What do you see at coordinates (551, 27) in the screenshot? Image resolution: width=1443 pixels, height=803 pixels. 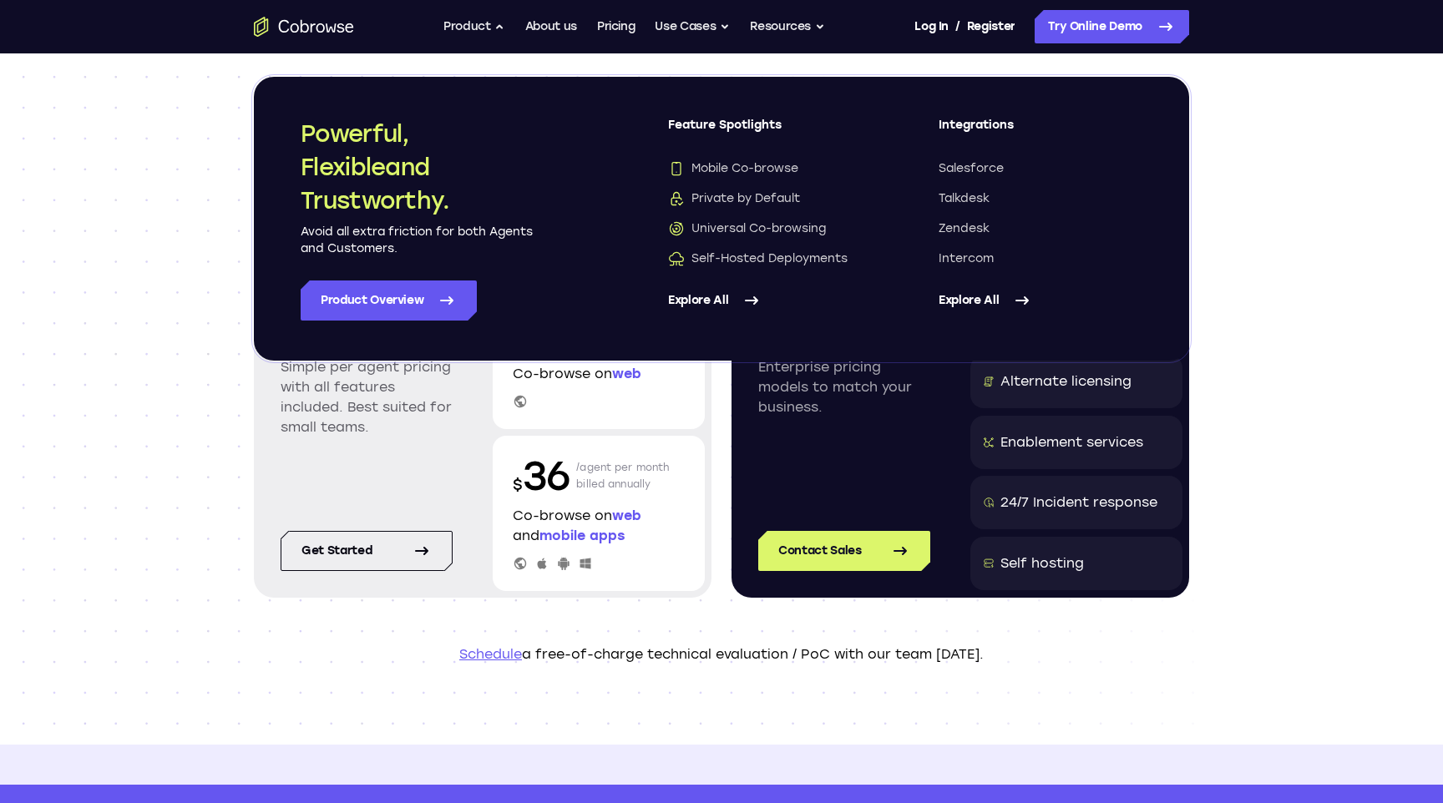 I see `a: About us` at bounding box center [551, 27].